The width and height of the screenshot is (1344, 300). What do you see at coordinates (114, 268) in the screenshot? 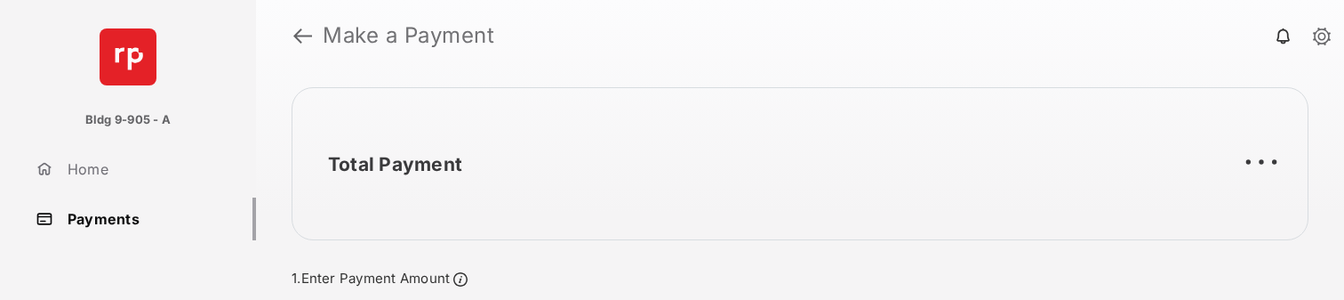
I see `a: Lease Options` at bounding box center [114, 268].